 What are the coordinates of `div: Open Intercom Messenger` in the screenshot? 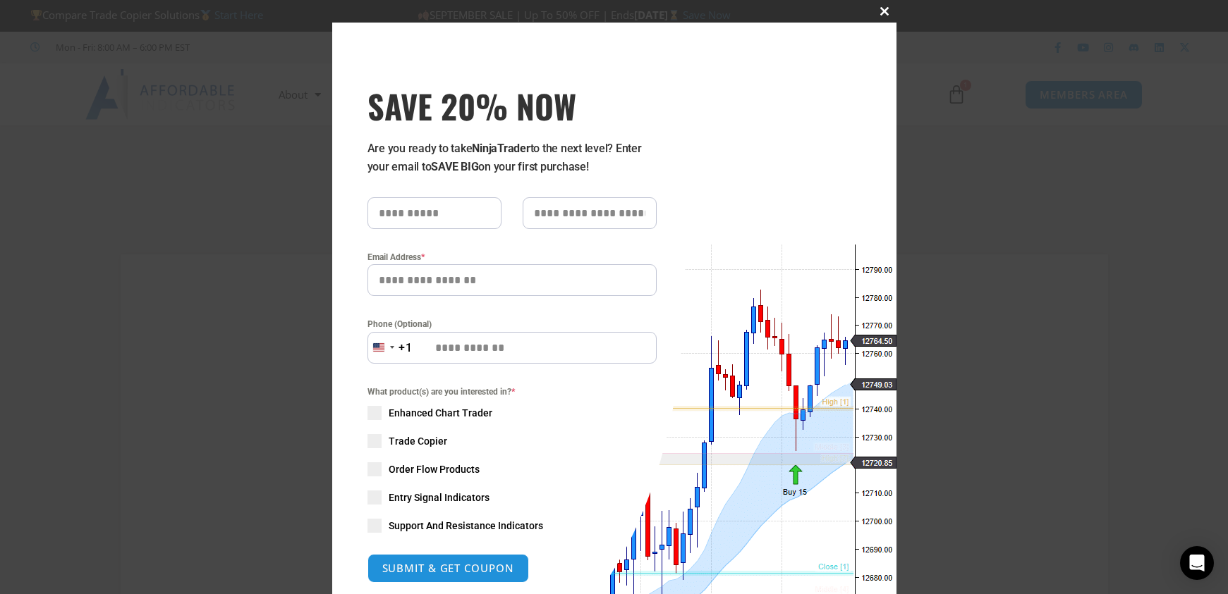 It's located at (1197, 563).